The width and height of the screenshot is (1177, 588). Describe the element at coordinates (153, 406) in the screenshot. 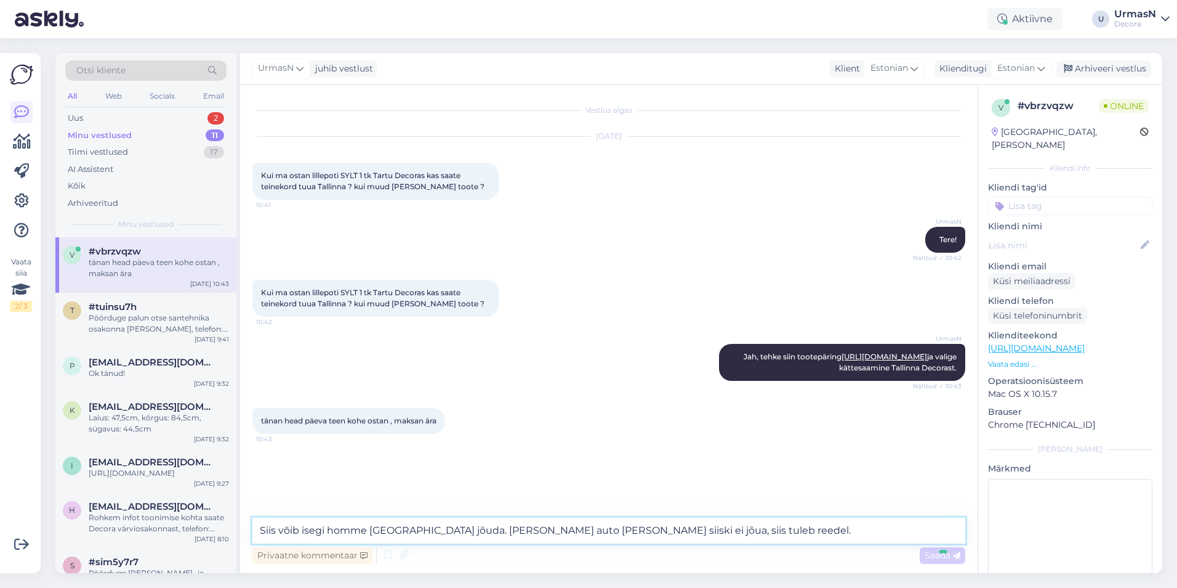

I see `span: kristiina369@hotmail.com` at that location.